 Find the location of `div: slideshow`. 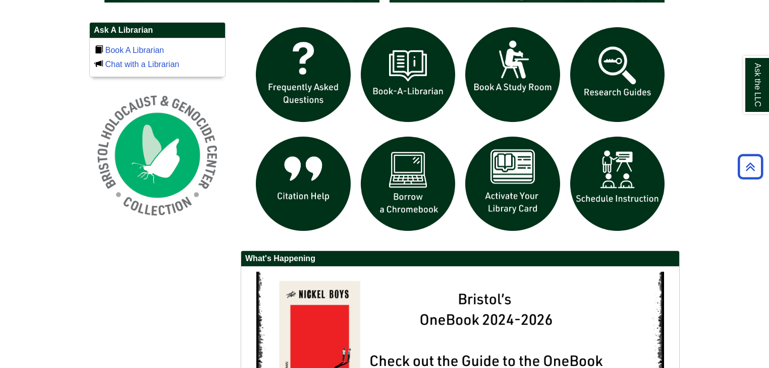

div: slideshow is located at coordinates (460, 131).